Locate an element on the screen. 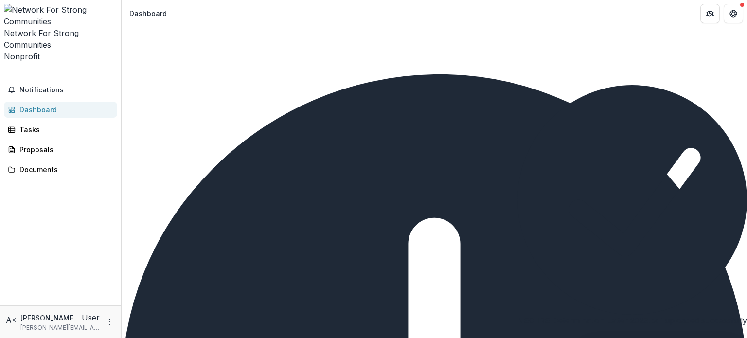 The image size is (747, 338). a: Dashboard is located at coordinates (60, 109).